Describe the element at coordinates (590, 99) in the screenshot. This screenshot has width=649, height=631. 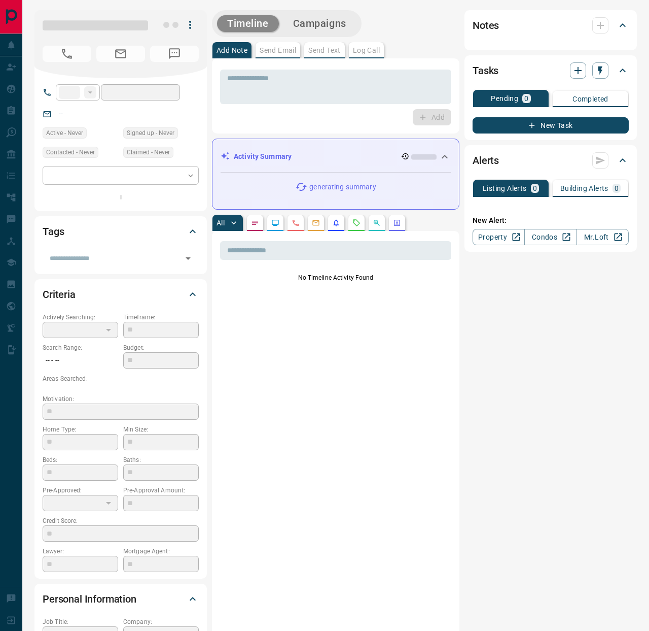
I see `p: Completed` at that location.